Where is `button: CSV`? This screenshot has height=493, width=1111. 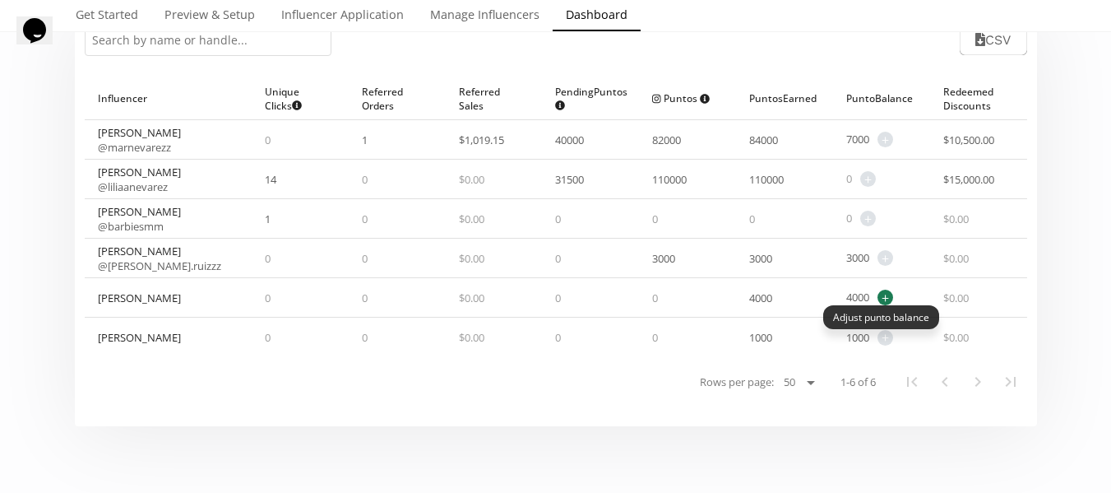
button: CSV is located at coordinates (993, 39).